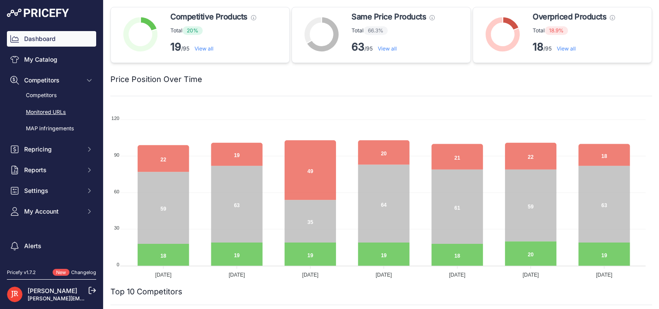  Describe the element at coordinates (115, 118) in the screenshot. I see `tspan: 120` at that location.